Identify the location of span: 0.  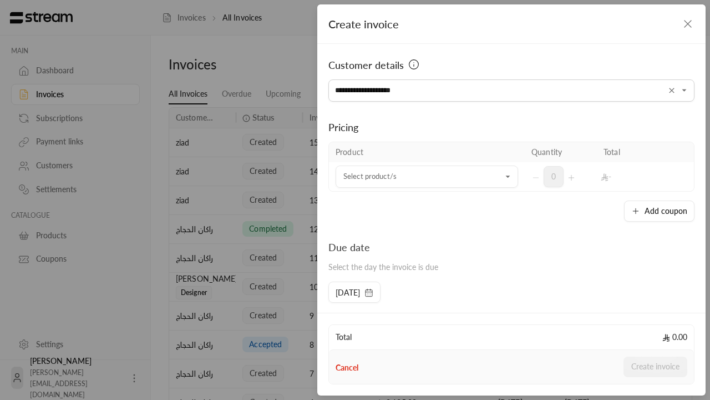
(554, 176).